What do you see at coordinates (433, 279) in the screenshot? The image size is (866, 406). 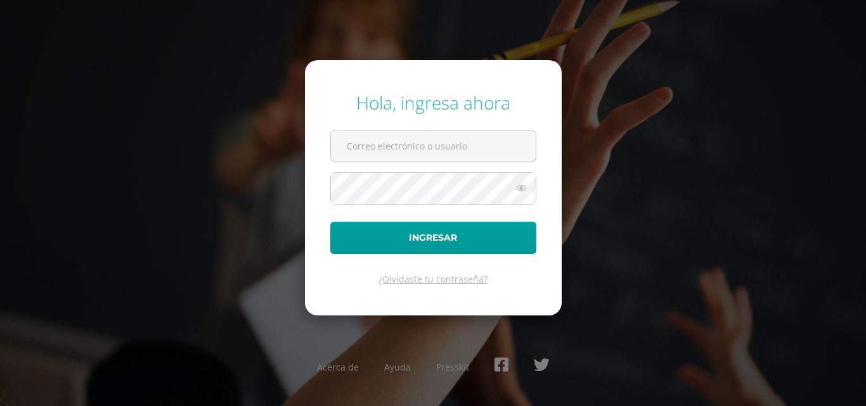 I see `a: ¿Olvidaste tu contraseña?` at bounding box center [433, 279].